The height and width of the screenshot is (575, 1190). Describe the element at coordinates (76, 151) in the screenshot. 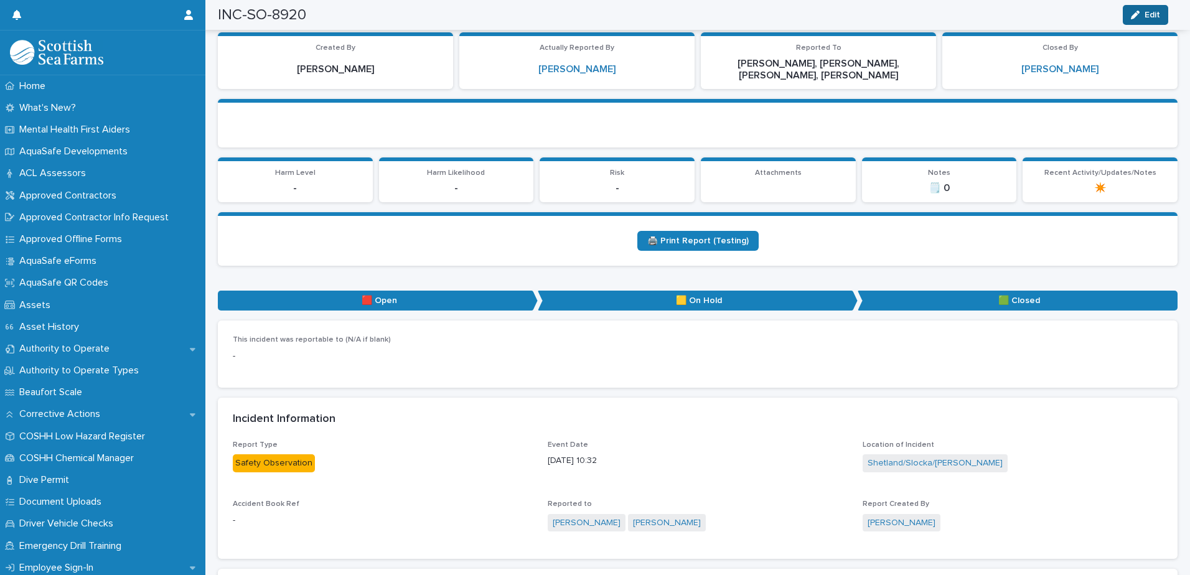

I see `p: AquaSafe Developments` at that location.